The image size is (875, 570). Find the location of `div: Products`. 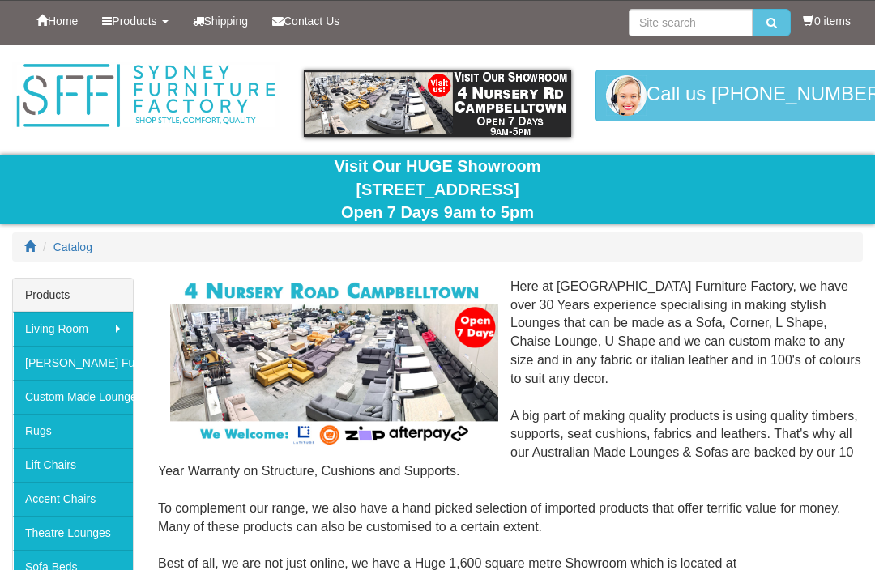

div: Products is located at coordinates (73, 295).